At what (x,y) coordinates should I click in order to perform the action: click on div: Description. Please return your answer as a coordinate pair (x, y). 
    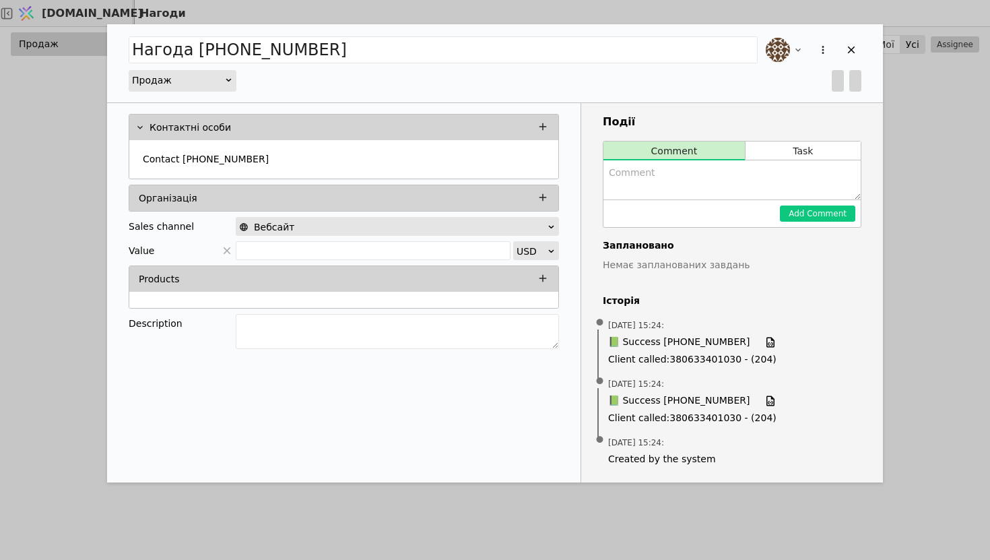
    Looking at the image, I should click on (182, 323).